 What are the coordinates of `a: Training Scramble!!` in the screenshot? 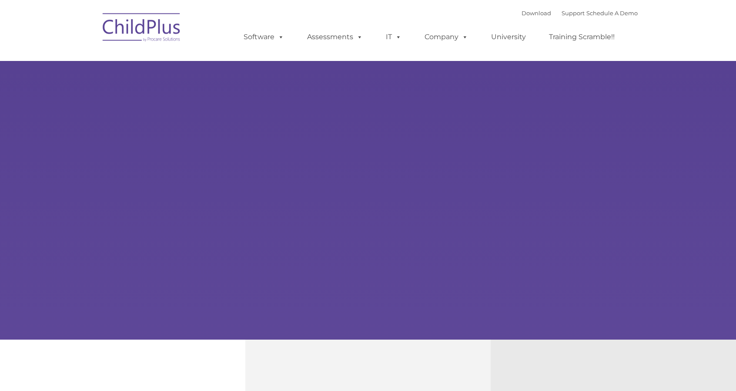 It's located at (582, 37).